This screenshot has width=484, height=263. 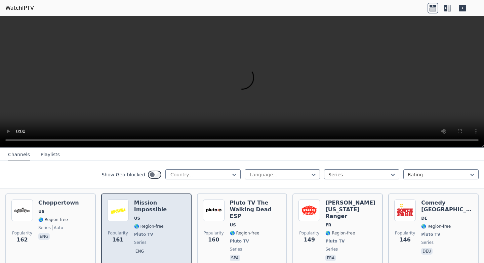 I want to click on button: Playlists, so click(x=50, y=155).